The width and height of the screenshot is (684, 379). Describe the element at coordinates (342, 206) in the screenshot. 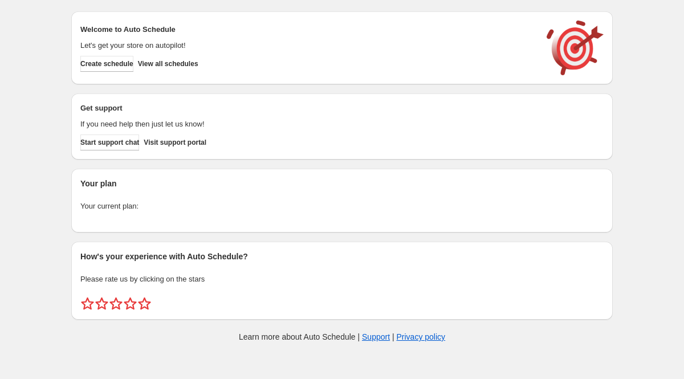

I see `p: Your current plan:` at that location.